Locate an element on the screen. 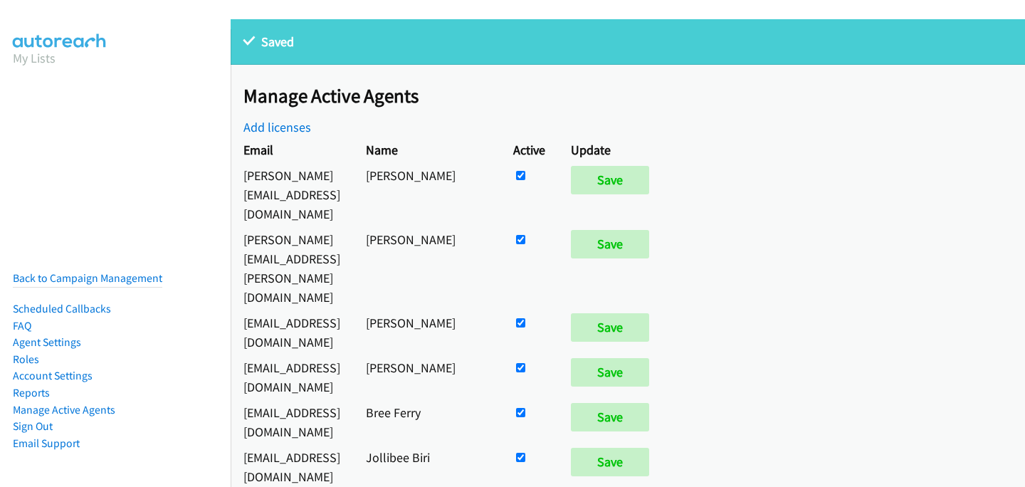 This screenshot has height=487, width=1025. th: Email is located at coordinates (292, 150).